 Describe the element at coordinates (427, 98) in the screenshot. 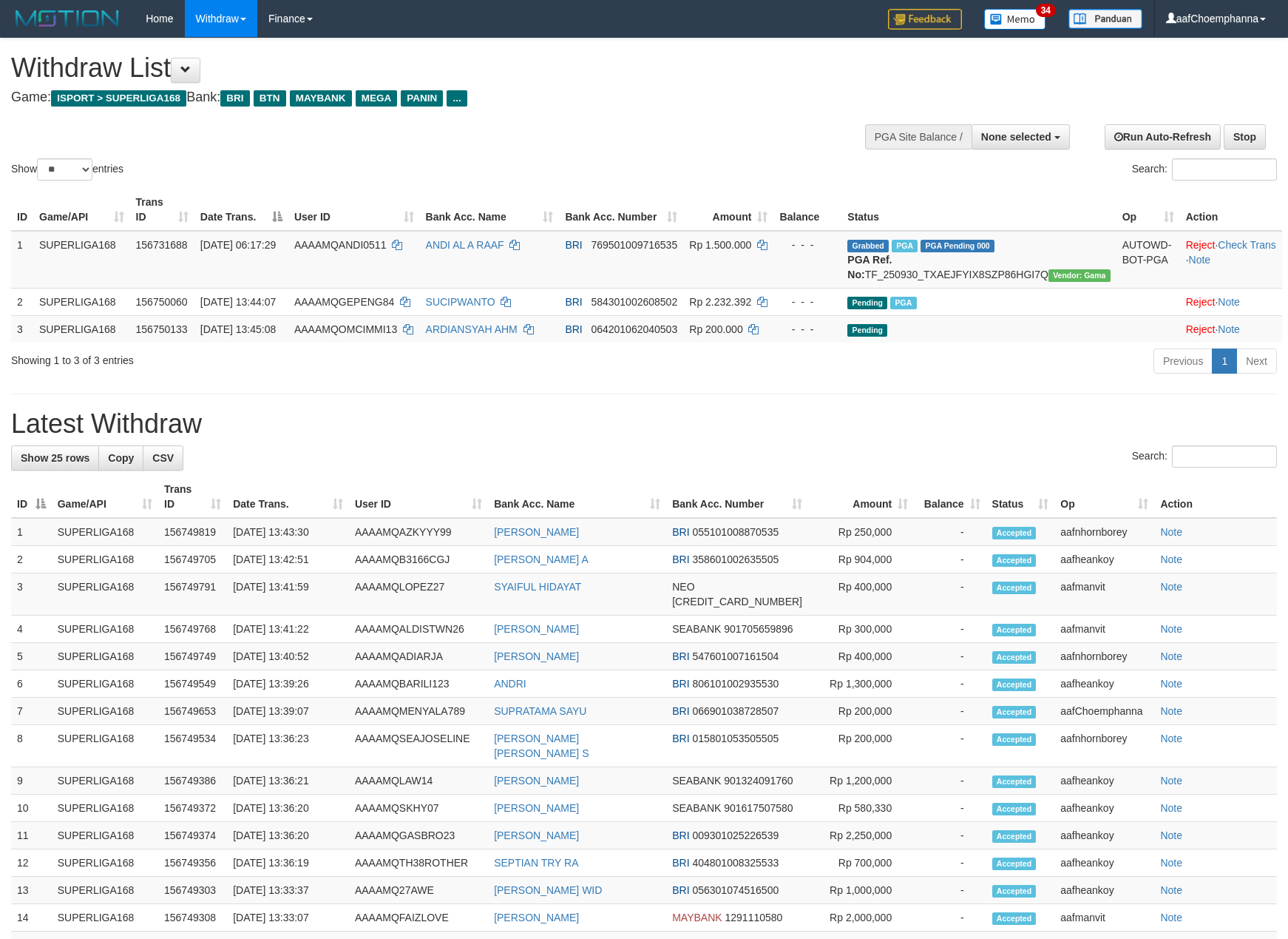

I see `h4: Game: Bank:` at that location.